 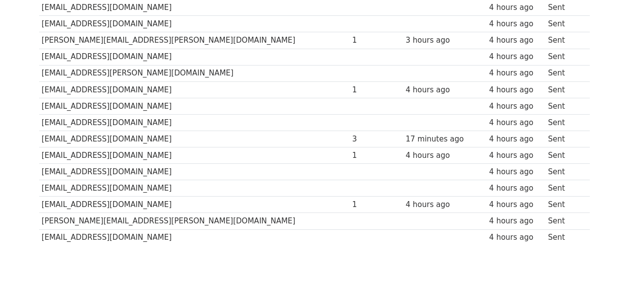 I want to click on div: Chat Widget, so click(x=604, y=257).